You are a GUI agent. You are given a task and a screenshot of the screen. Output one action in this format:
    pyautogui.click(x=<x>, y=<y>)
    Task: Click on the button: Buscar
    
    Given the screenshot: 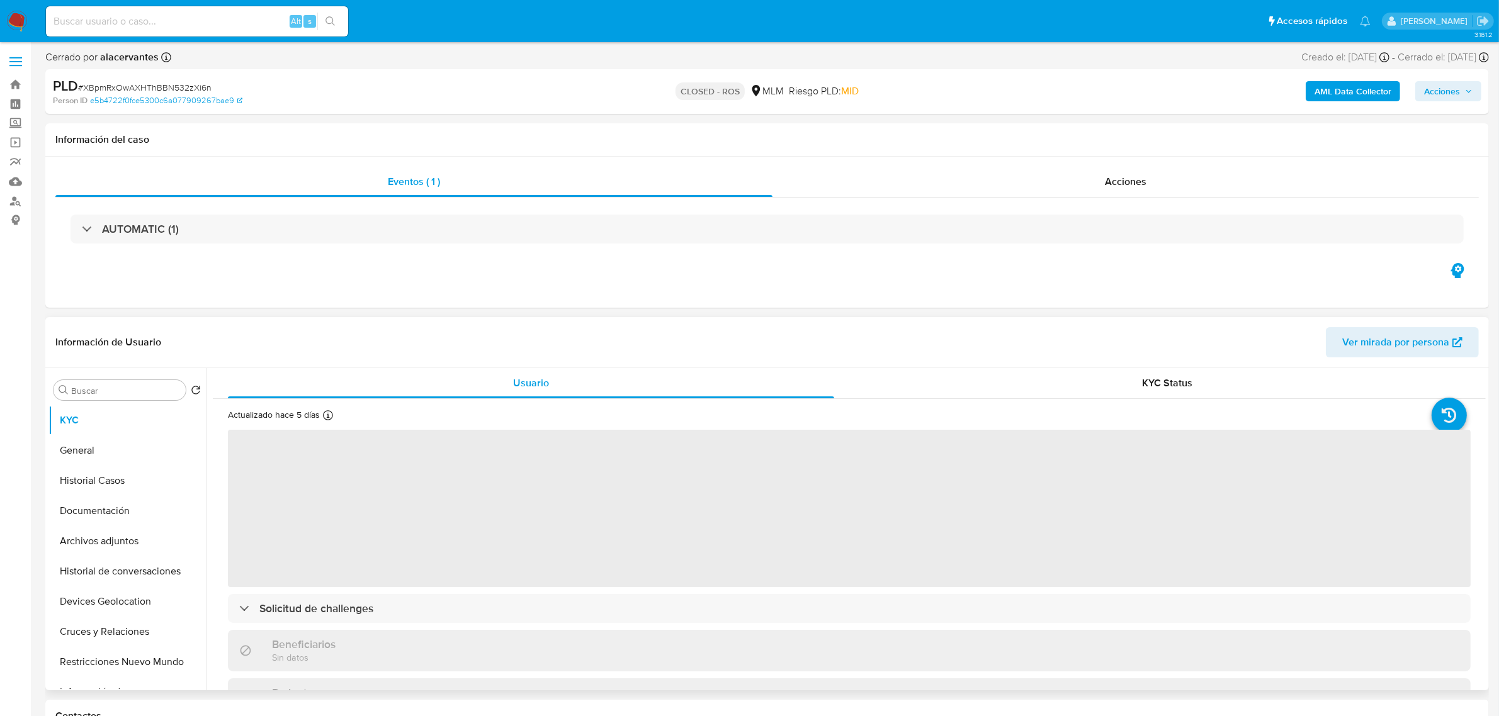 What is the action you would take?
    pyautogui.click(x=64, y=390)
    